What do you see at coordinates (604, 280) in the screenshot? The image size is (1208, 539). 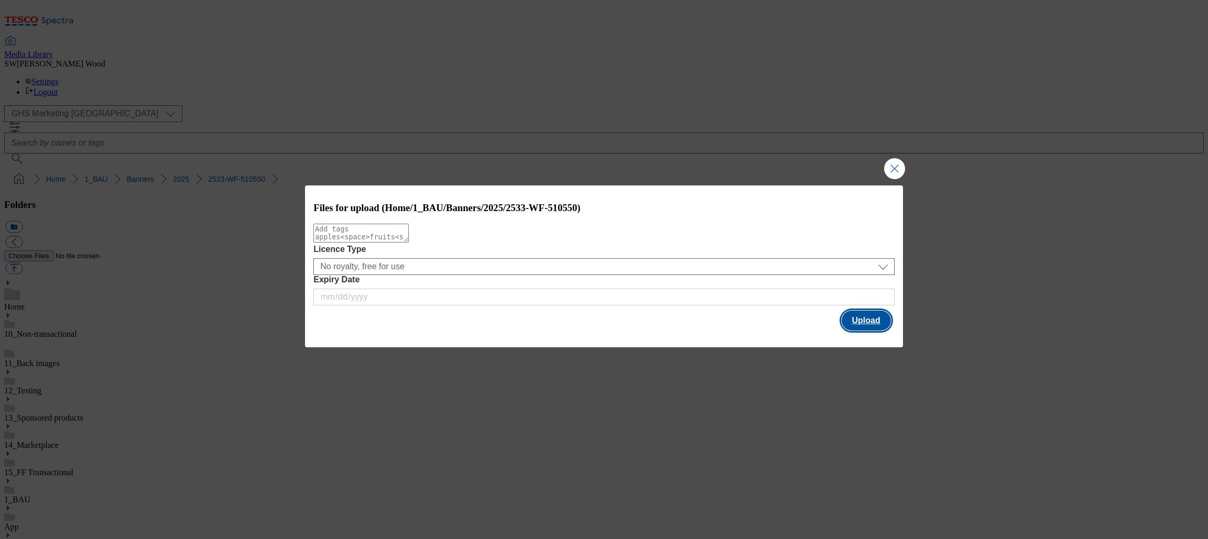 I see `label: Expiry Date` at bounding box center [604, 280].